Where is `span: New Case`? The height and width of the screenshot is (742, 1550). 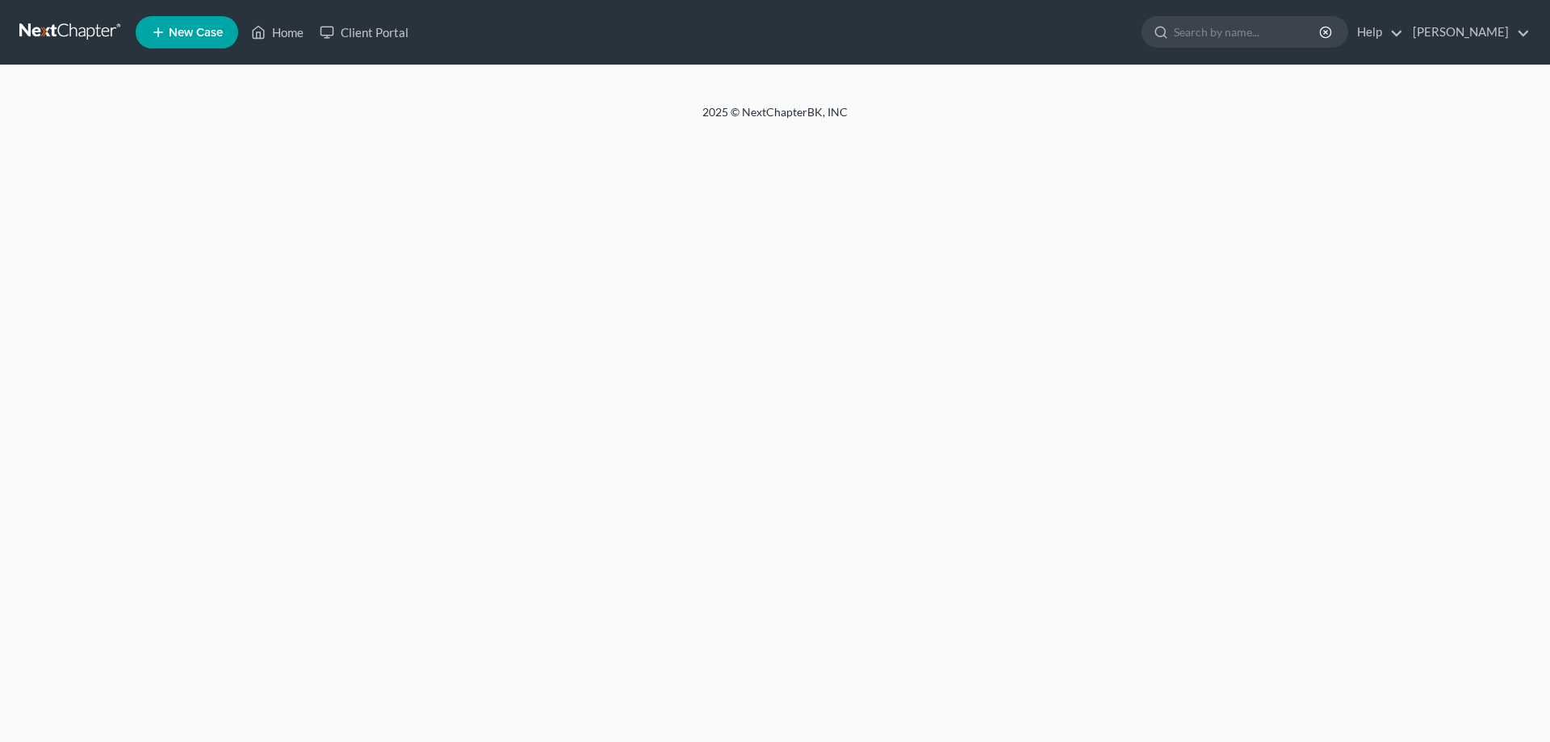
span: New Case is located at coordinates (195, 32).